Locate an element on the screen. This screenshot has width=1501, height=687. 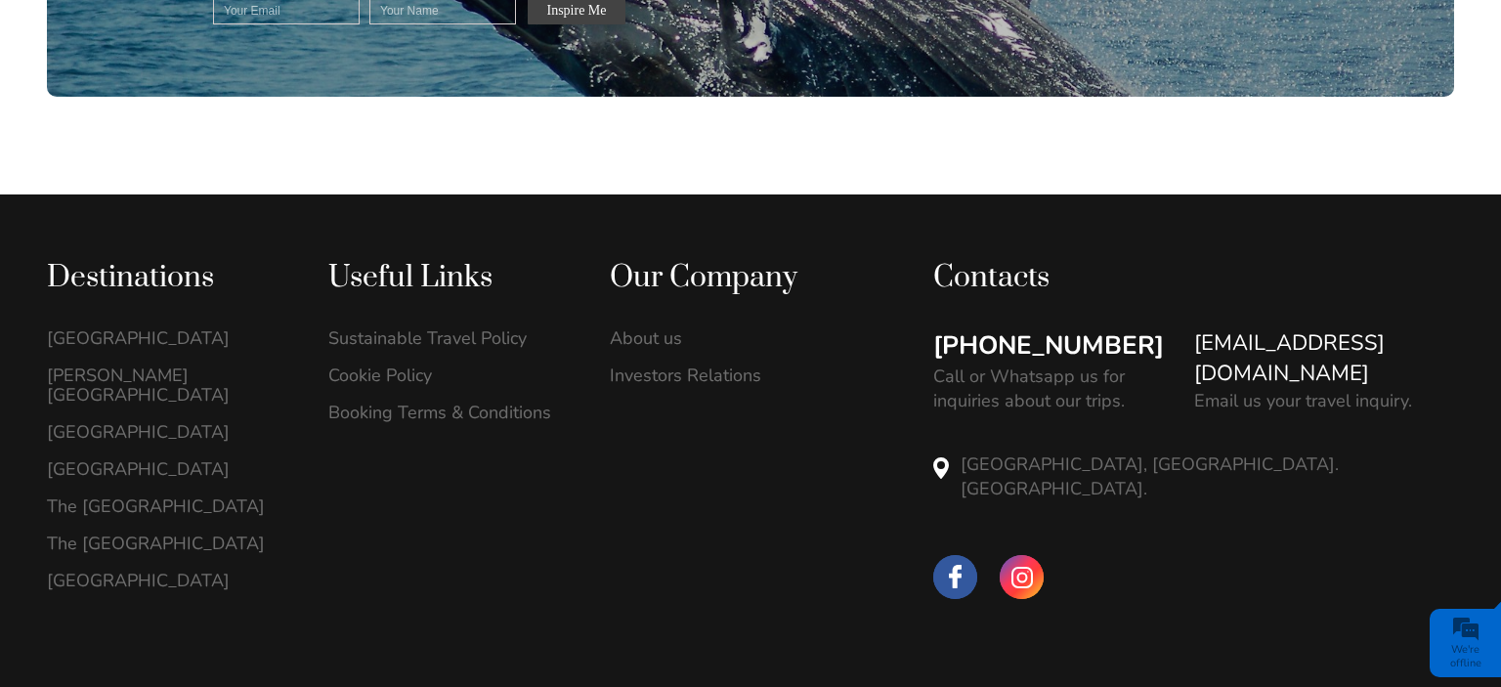
textarea: Type your message and click 'Submit' is located at coordinates (191, 409).